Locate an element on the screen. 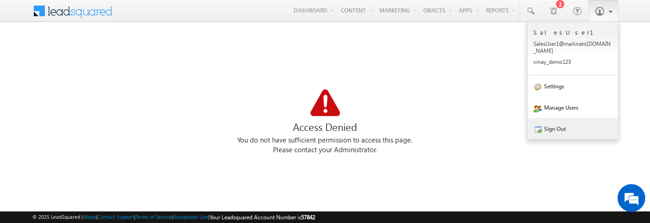 The width and height of the screenshot is (650, 223). a: Terms of Service is located at coordinates (154, 217).